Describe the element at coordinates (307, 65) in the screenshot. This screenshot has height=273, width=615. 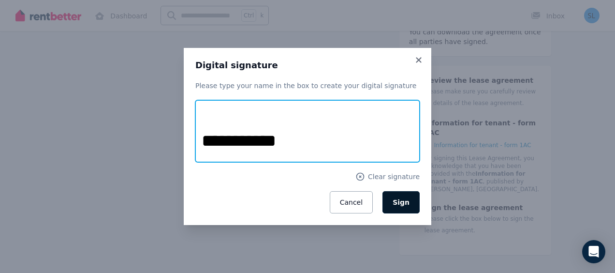
I see `h3: Digital signature` at that location.